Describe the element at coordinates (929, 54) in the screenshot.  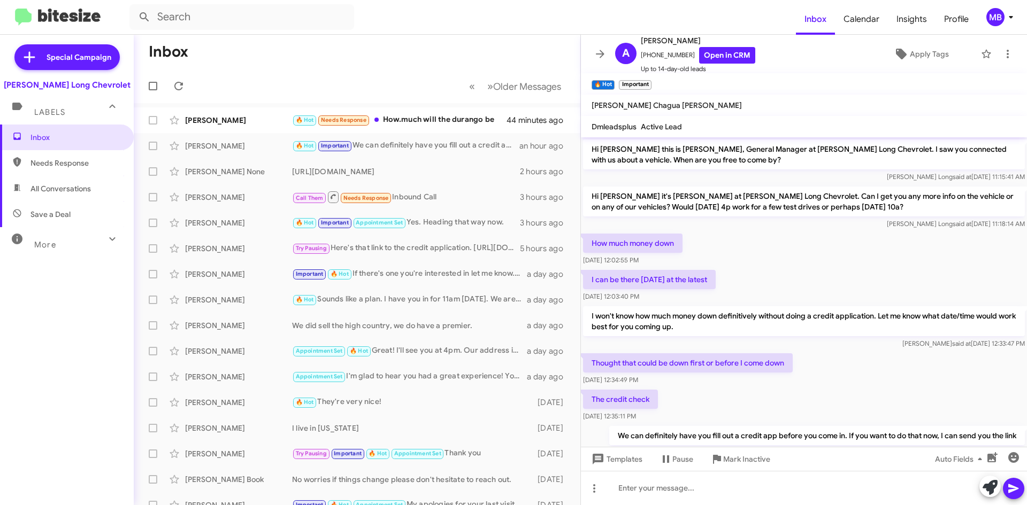
I see `span: Apply Tags` at that location.